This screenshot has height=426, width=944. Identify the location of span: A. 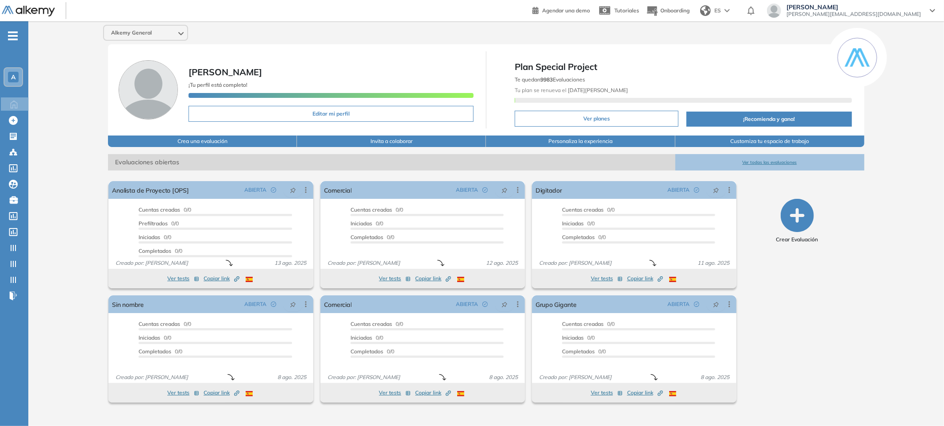
(13, 77).